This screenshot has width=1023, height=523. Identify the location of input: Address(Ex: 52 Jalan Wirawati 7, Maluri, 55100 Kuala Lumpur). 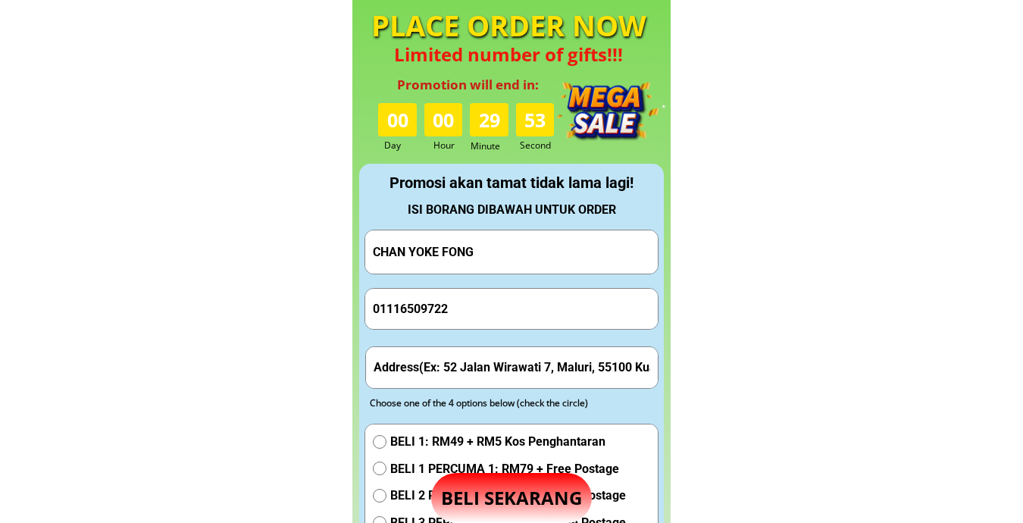
(512, 367).